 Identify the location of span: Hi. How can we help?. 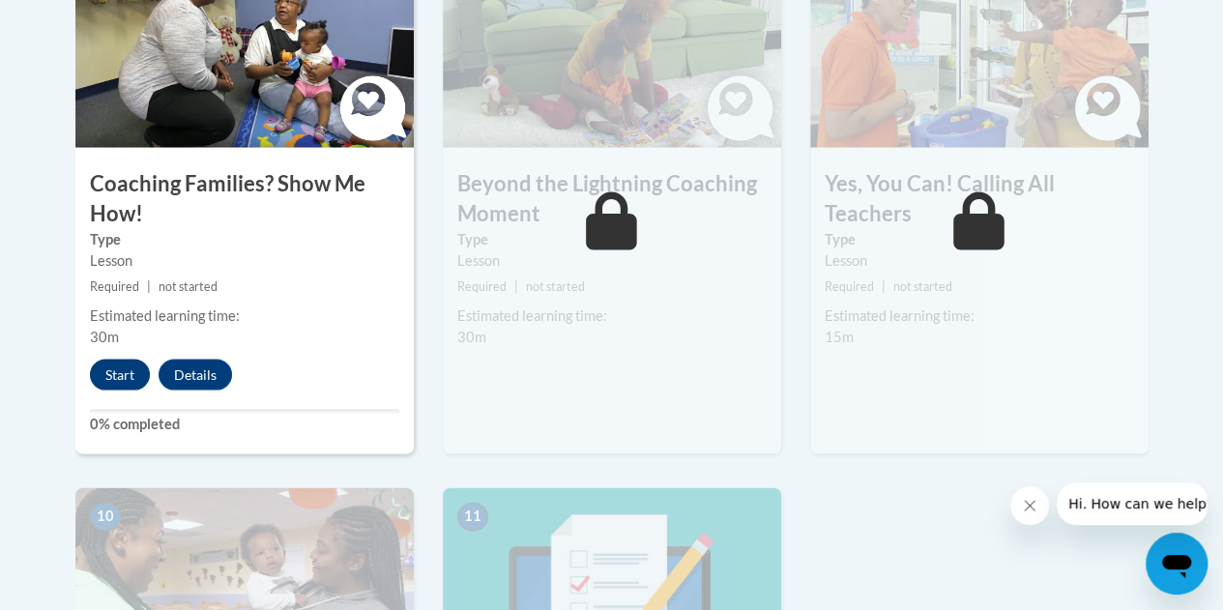
(84, 21).